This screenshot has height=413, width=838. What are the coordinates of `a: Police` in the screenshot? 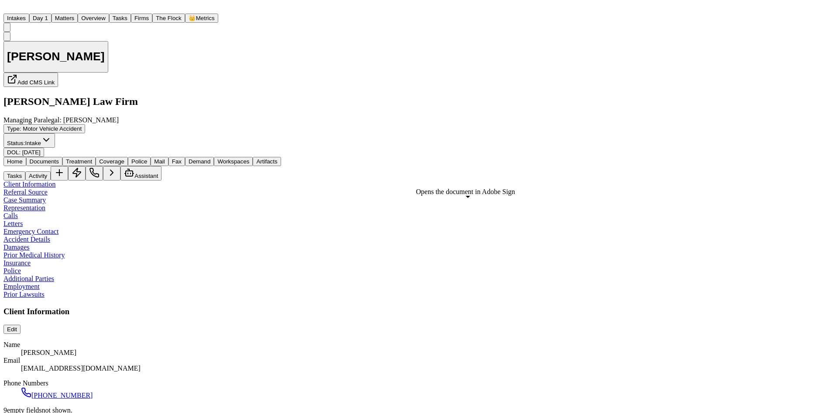 It's located at (12, 270).